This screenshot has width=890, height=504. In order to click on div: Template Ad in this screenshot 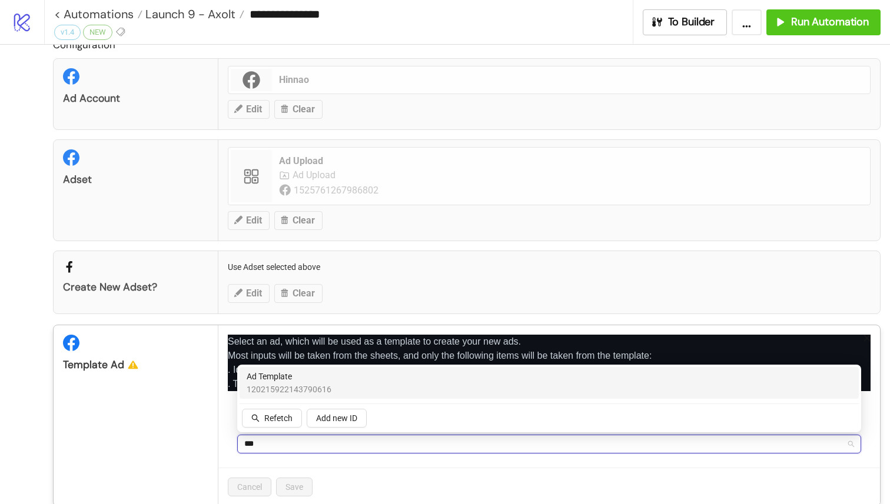, I will do `click(135, 365)`.